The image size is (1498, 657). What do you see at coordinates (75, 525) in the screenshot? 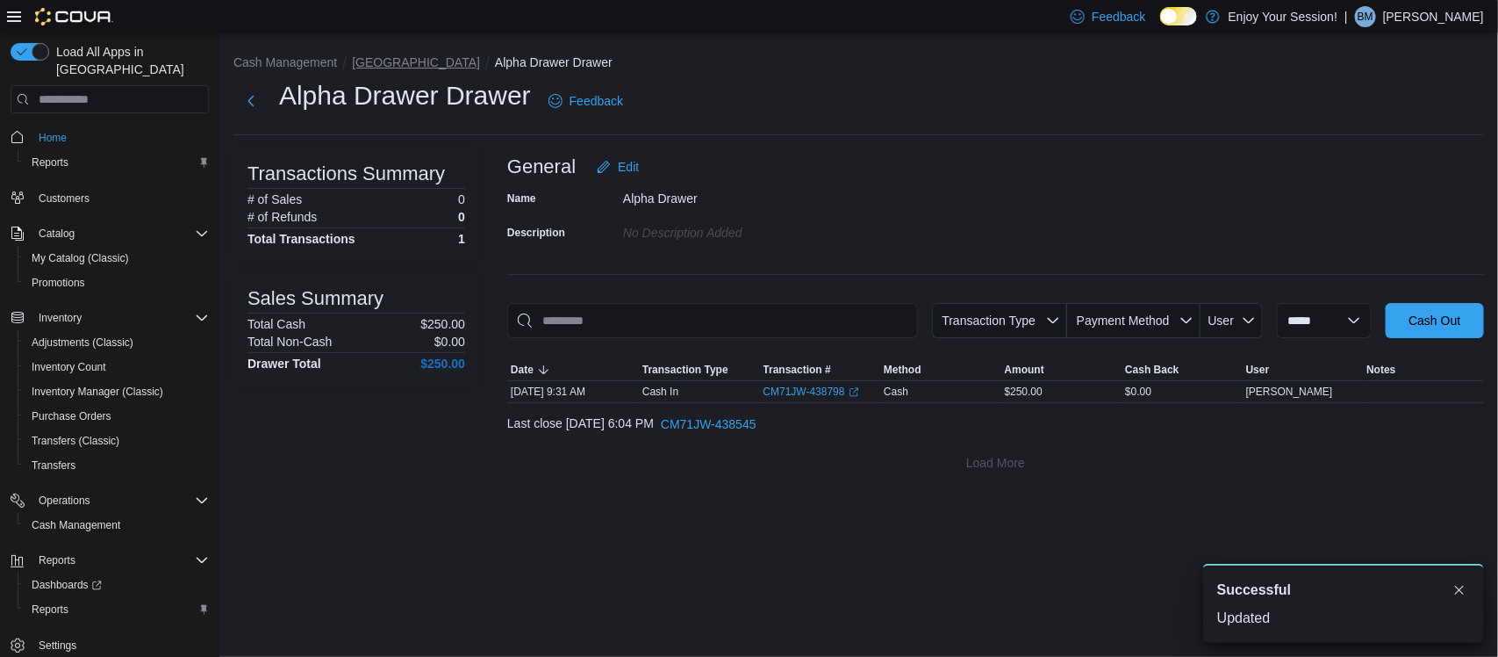
I see `a: Cash Management` at bounding box center [75, 525].